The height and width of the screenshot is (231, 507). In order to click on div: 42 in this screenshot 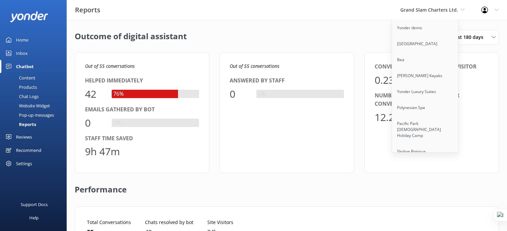, I will do `click(95, 94)`.